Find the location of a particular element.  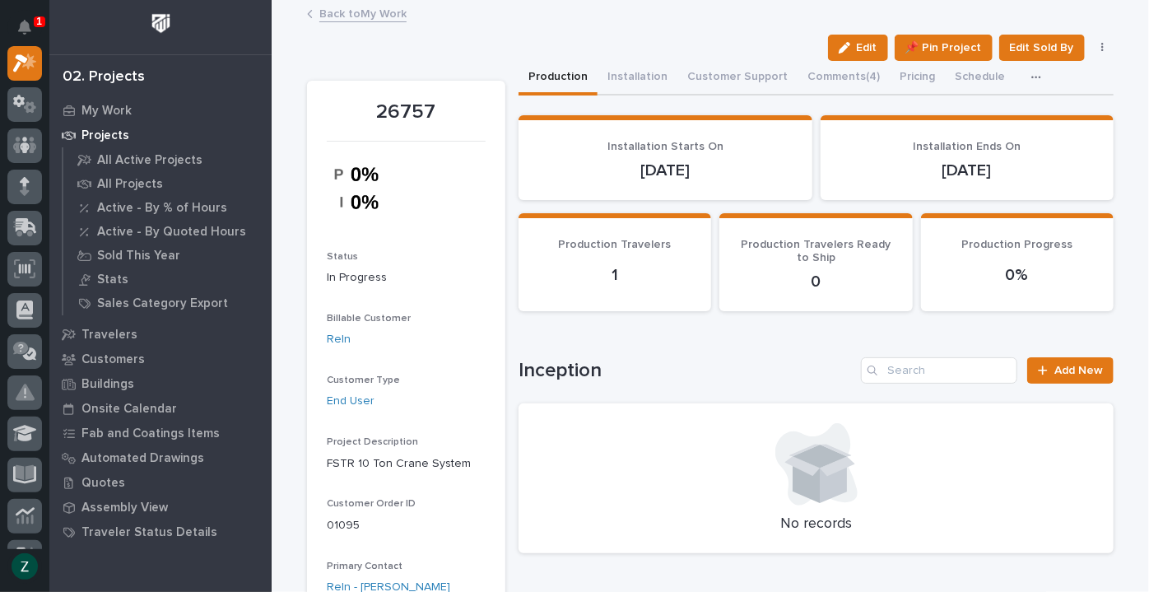

a: Fab and Coatings Items is located at coordinates (160, 433).